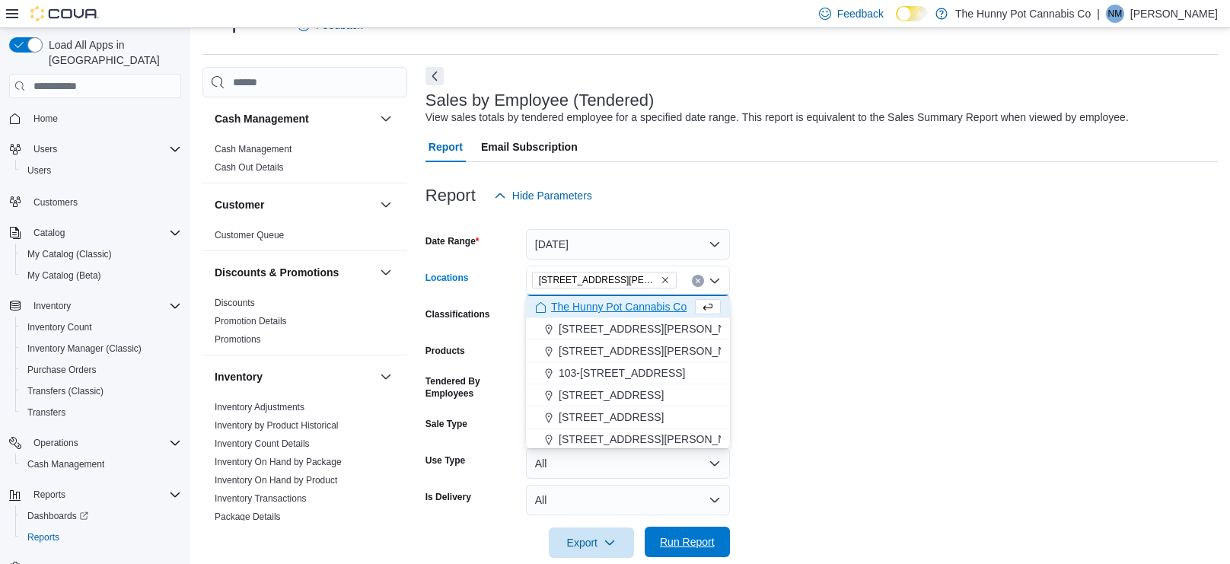  I want to click on div: Discounts & Promotions, so click(305, 324).